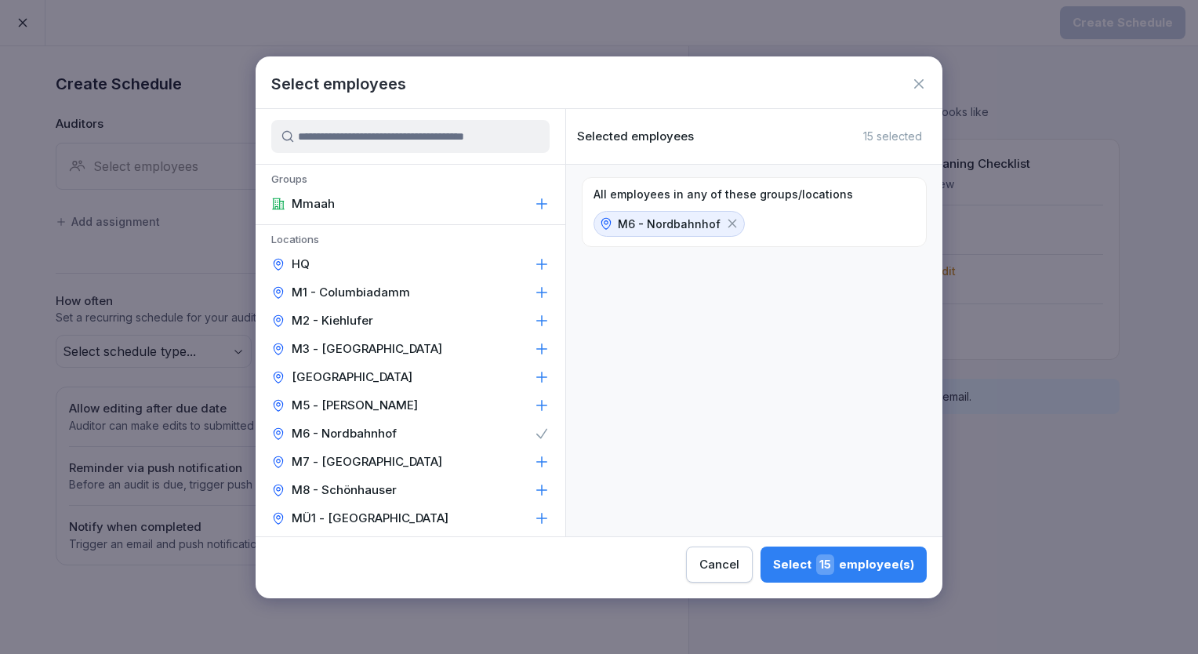  I want to click on p: All employees in any of these groups/locations, so click(723, 194).